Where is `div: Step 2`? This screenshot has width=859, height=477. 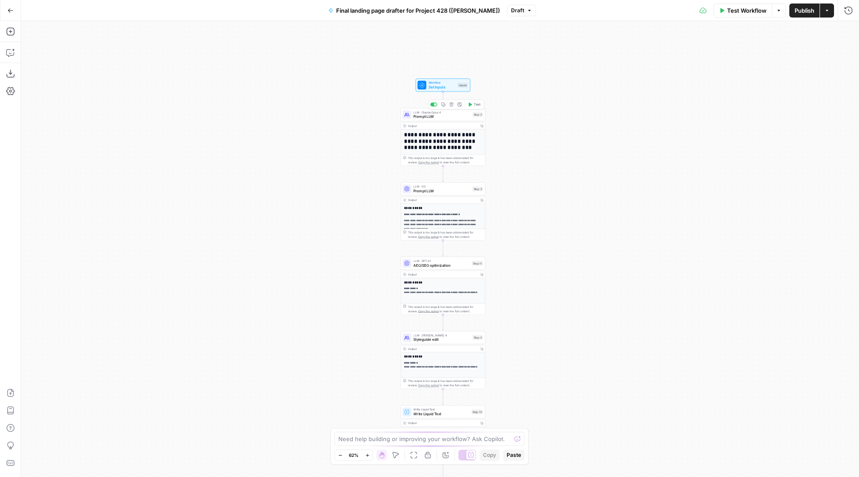
div: Step 2 is located at coordinates (478, 114).